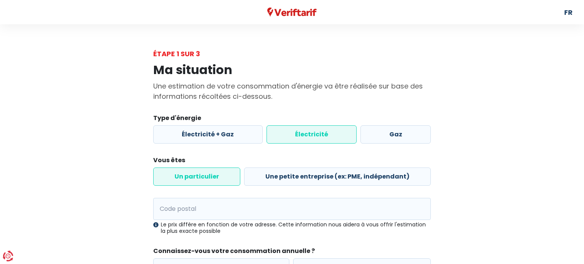 This screenshot has height=264, width=584. What do you see at coordinates (292, 209) in the screenshot?
I see `input: 1000` at bounding box center [292, 209].